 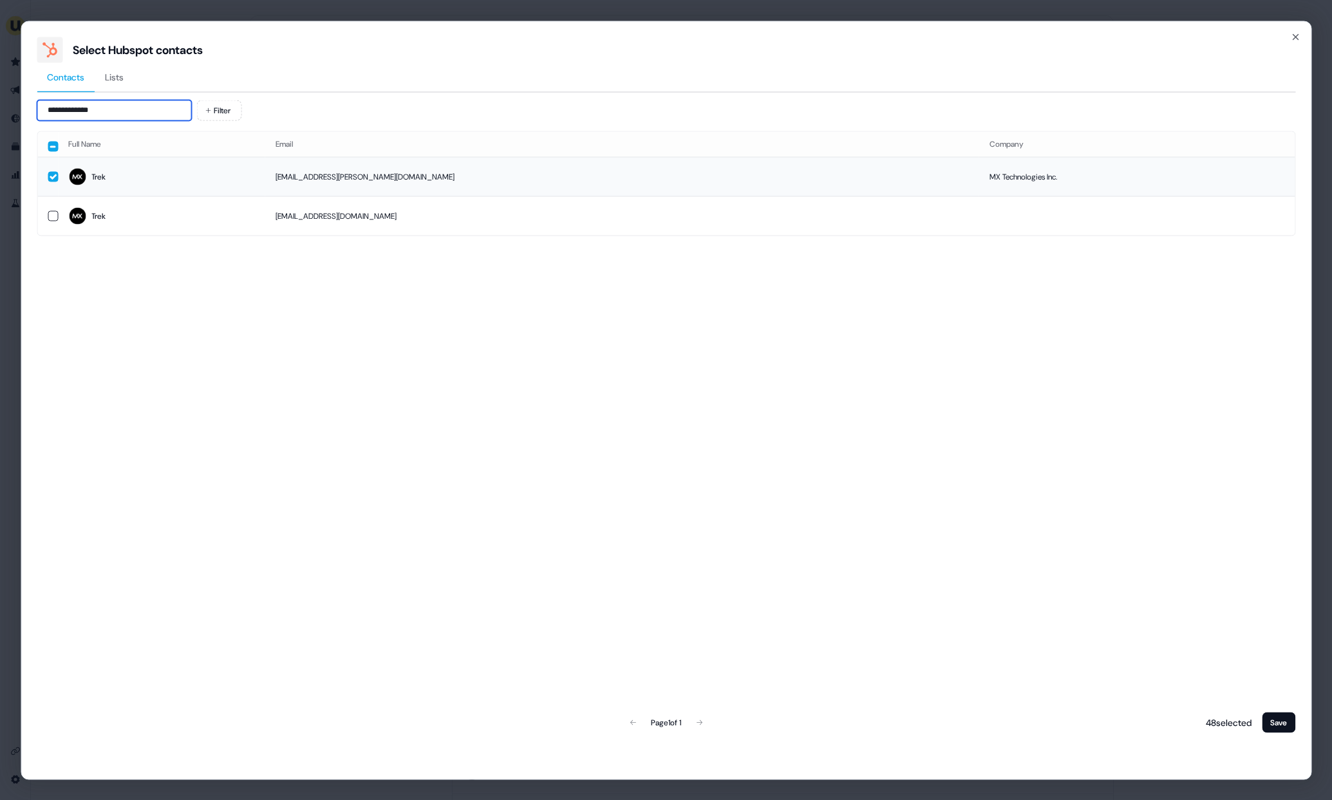 What do you see at coordinates (219, 110) in the screenshot?
I see `button: Filter` at bounding box center [219, 110].